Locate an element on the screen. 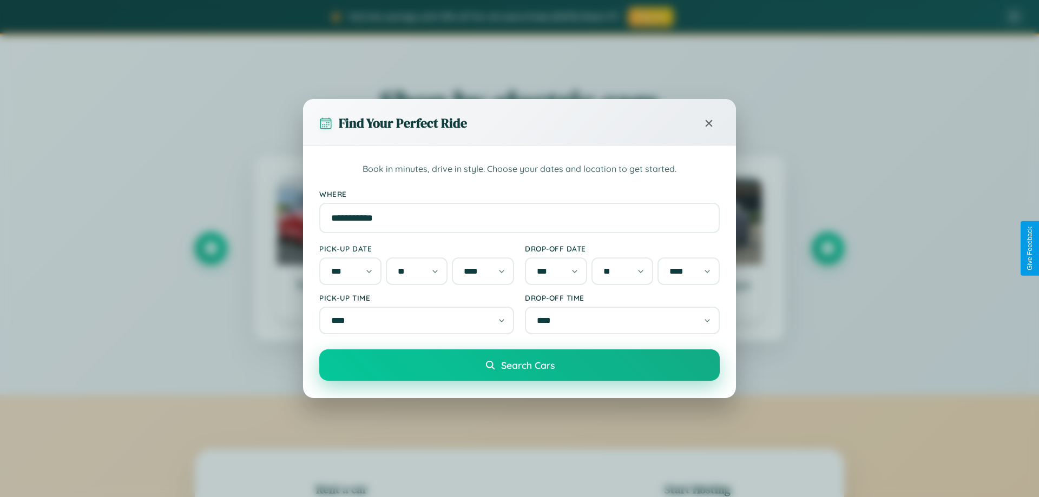  label: Pick-up Date is located at coordinates (417, 248).